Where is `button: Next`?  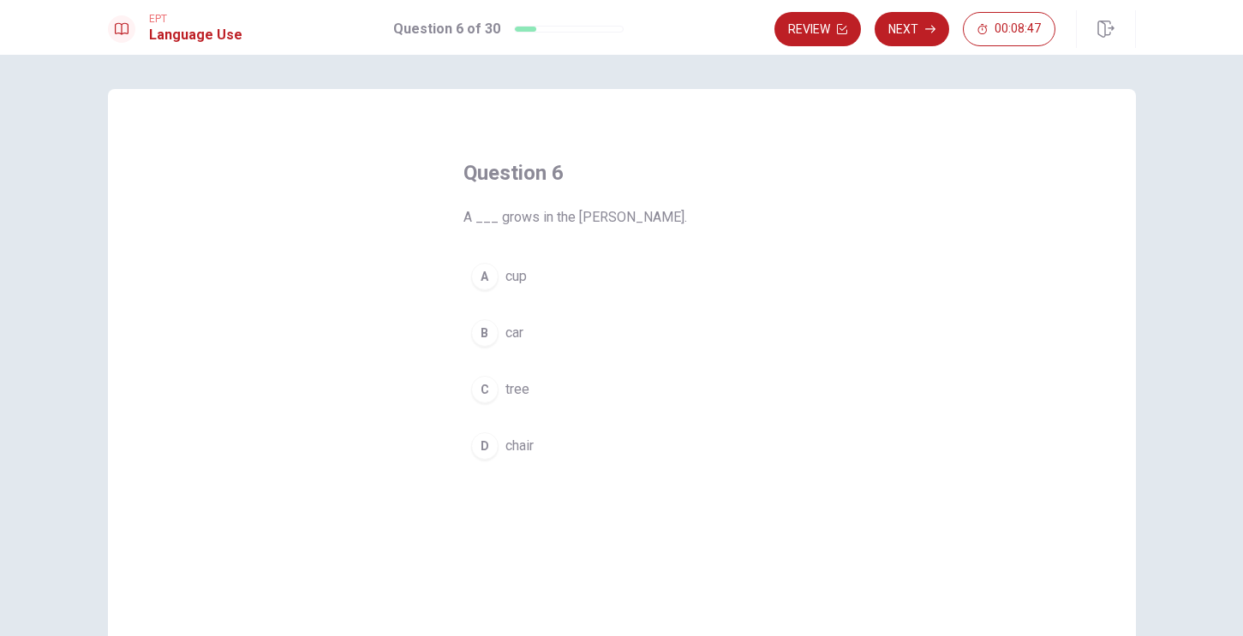
button: Next is located at coordinates (911, 29).